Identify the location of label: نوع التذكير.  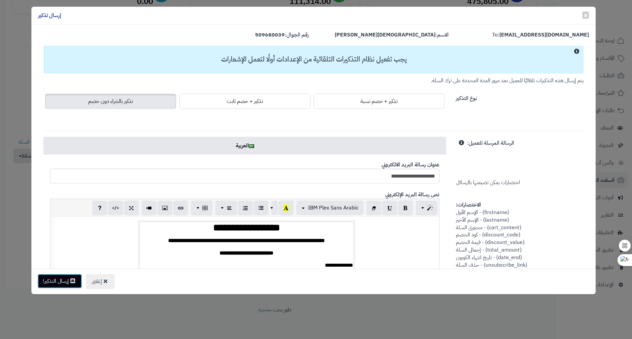
(467, 97).